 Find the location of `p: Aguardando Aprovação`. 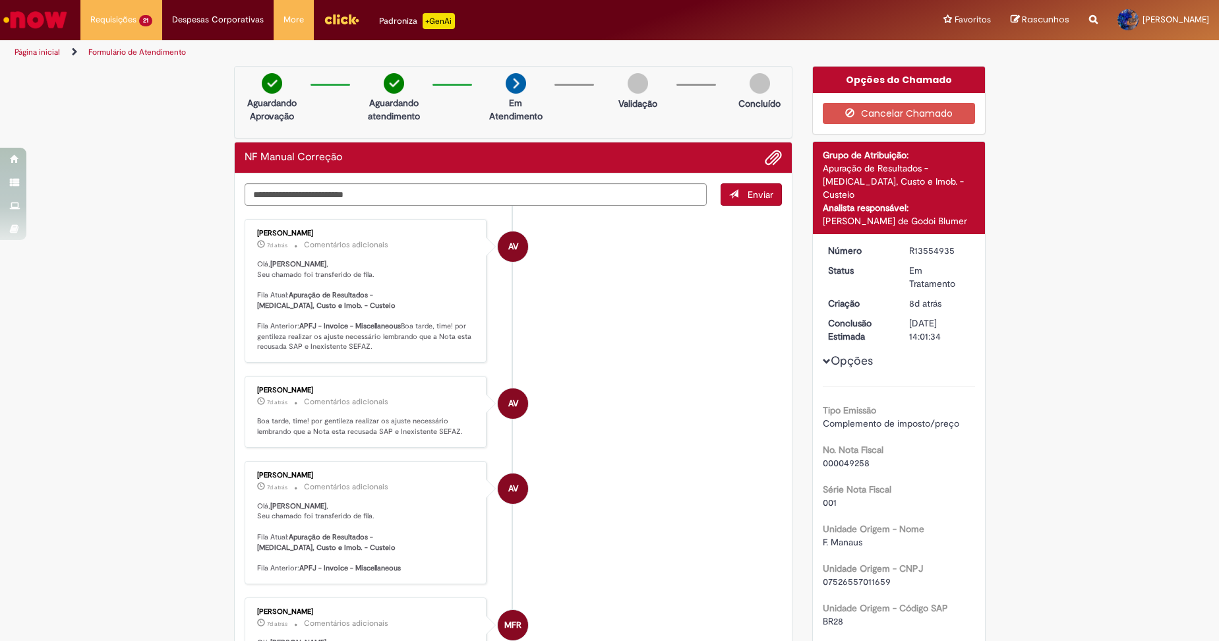

p: Aguardando Aprovação is located at coordinates (272, 109).